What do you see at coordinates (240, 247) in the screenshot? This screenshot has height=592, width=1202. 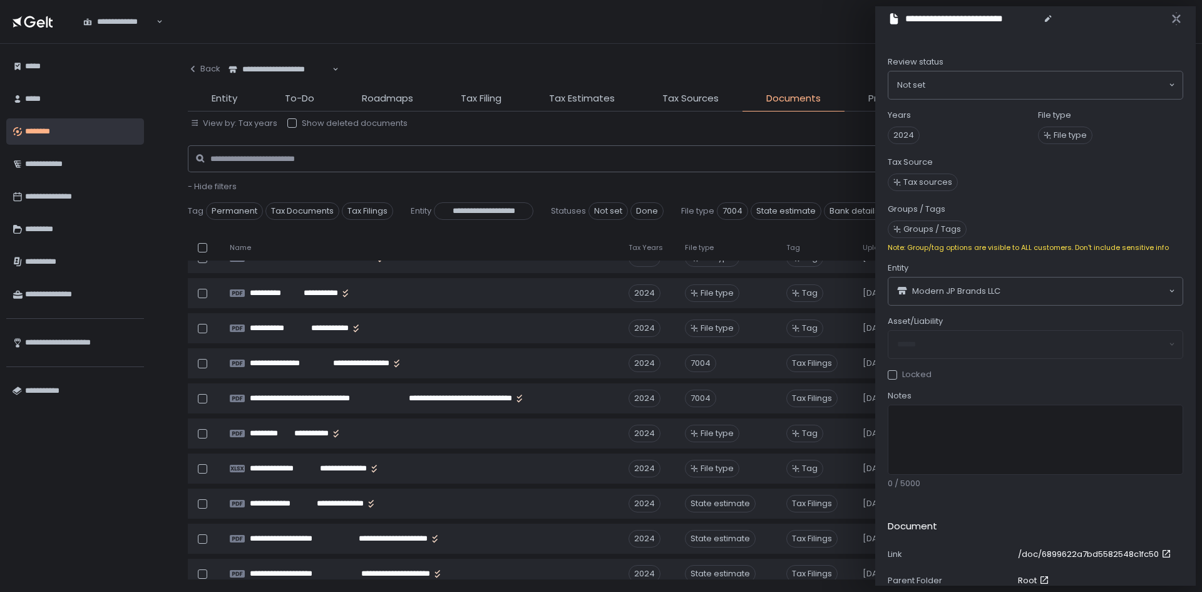 I see `span: Name` at bounding box center [240, 247].